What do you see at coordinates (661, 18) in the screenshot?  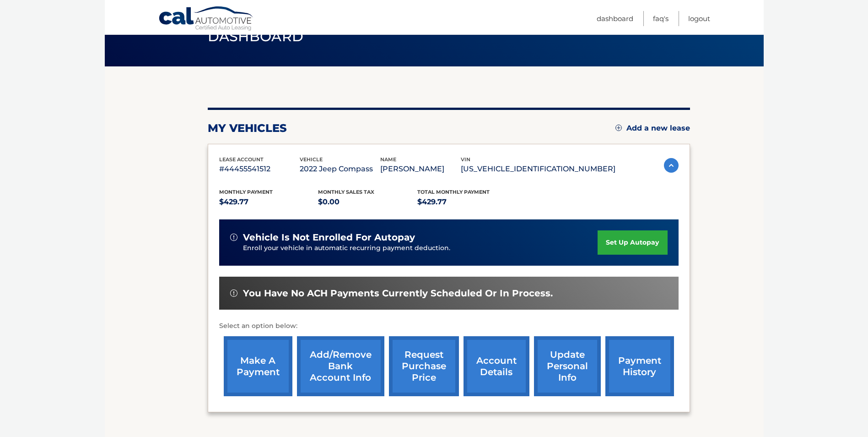 I see `a: FAQ's` at bounding box center [661, 18].